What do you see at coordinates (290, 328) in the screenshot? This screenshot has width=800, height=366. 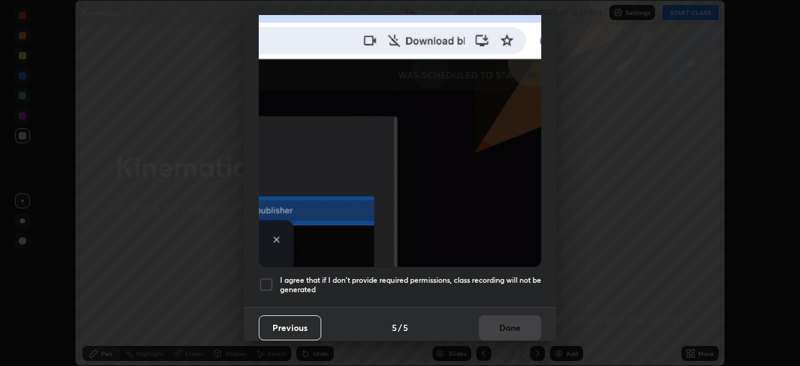 I see `button: Previous` at bounding box center [290, 328].